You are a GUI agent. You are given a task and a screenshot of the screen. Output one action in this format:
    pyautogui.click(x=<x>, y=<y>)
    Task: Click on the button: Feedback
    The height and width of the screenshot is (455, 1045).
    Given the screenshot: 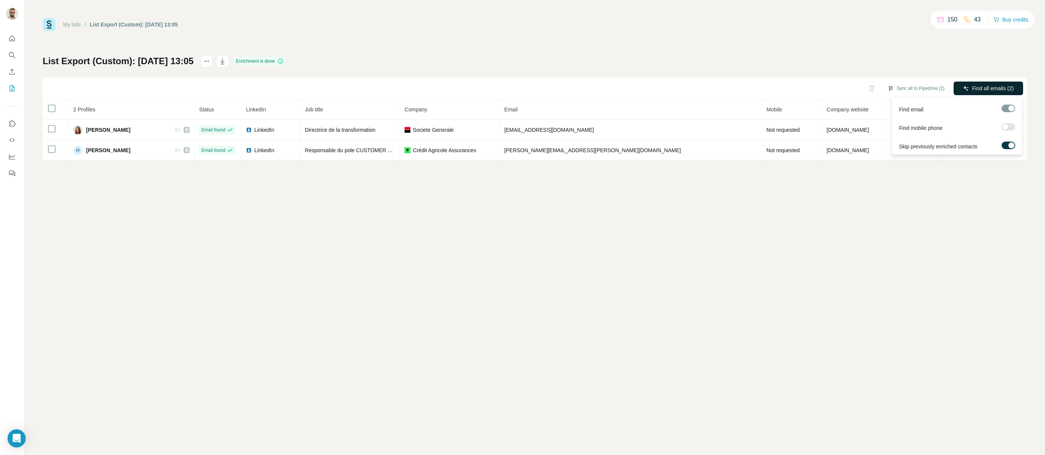 What is the action you would take?
    pyautogui.click(x=12, y=173)
    